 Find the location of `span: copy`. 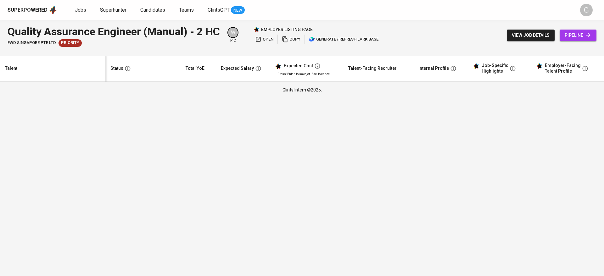

span: copy is located at coordinates (291, 39).